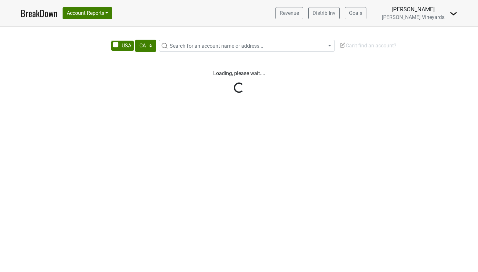 The height and width of the screenshot is (272, 478). I want to click on button: Account Reports, so click(87, 13).